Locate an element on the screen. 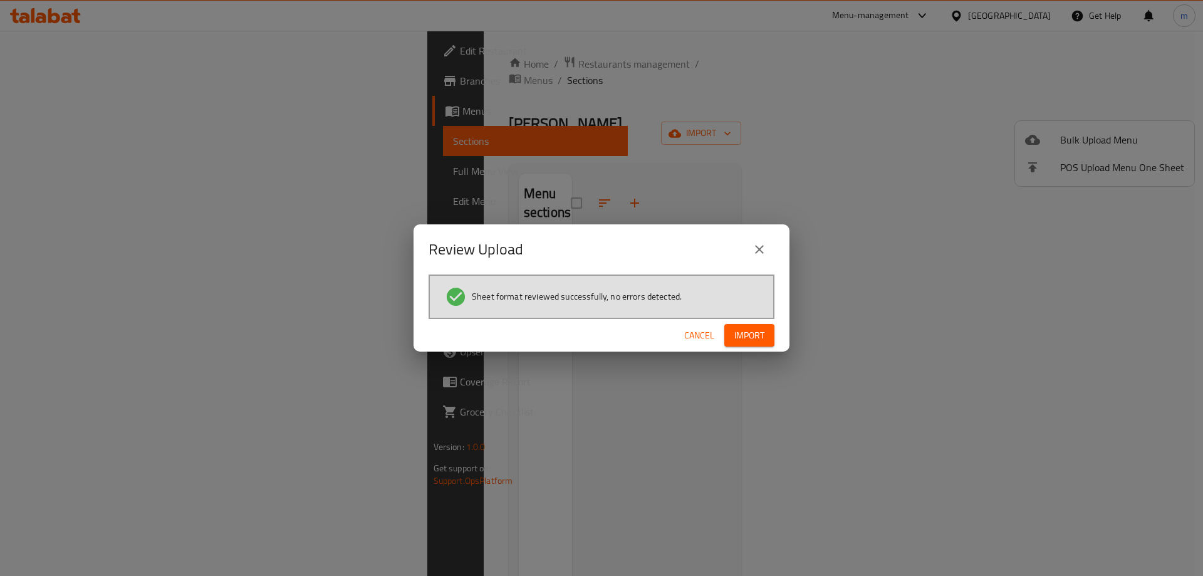 The height and width of the screenshot is (576, 1203). button: Import is located at coordinates (749, 335).